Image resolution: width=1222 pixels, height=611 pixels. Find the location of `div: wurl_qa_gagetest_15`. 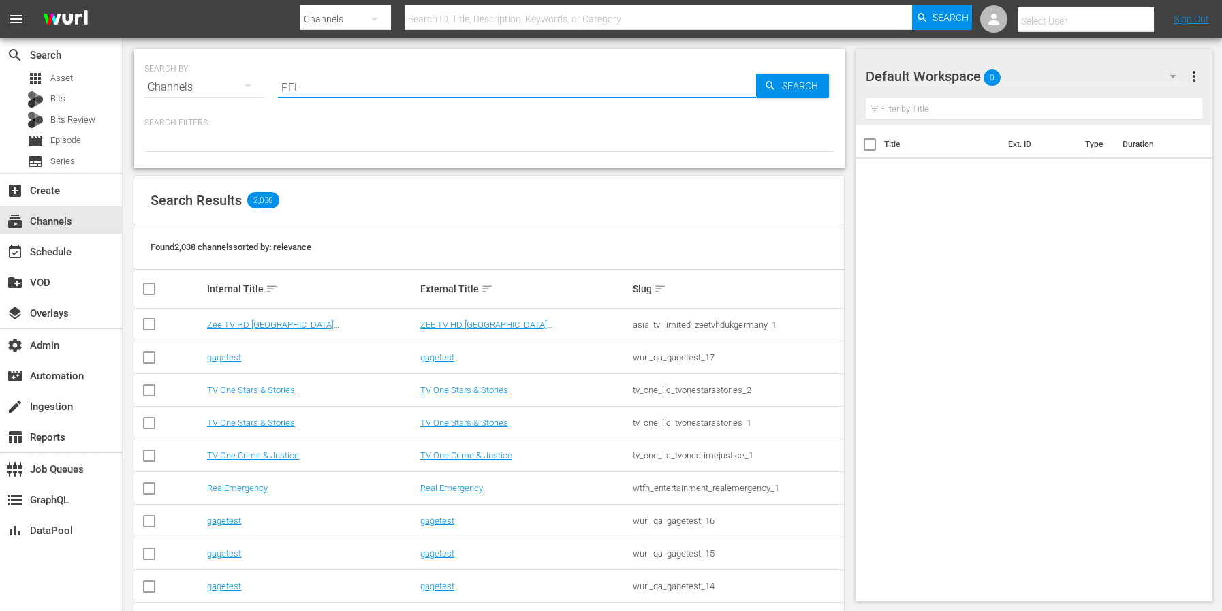

div: wurl_qa_gagetest_15 is located at coordinates (737, 553).